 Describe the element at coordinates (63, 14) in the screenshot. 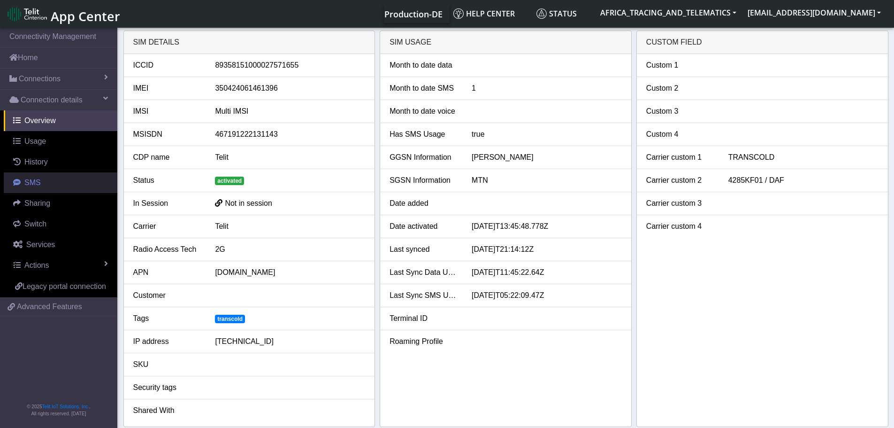

I see `a: App Center` at that location.